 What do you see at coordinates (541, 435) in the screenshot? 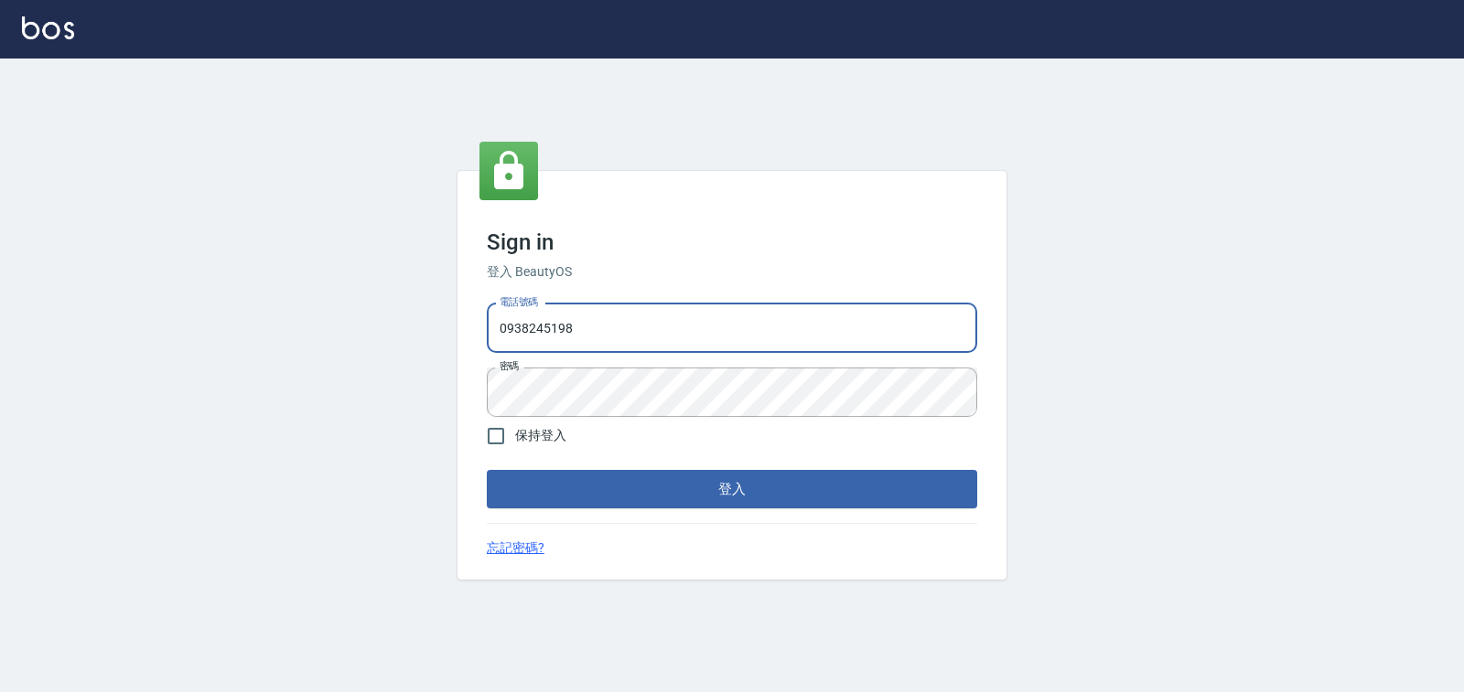
I see `span: 保持登入` at bounding box center [541, 435].